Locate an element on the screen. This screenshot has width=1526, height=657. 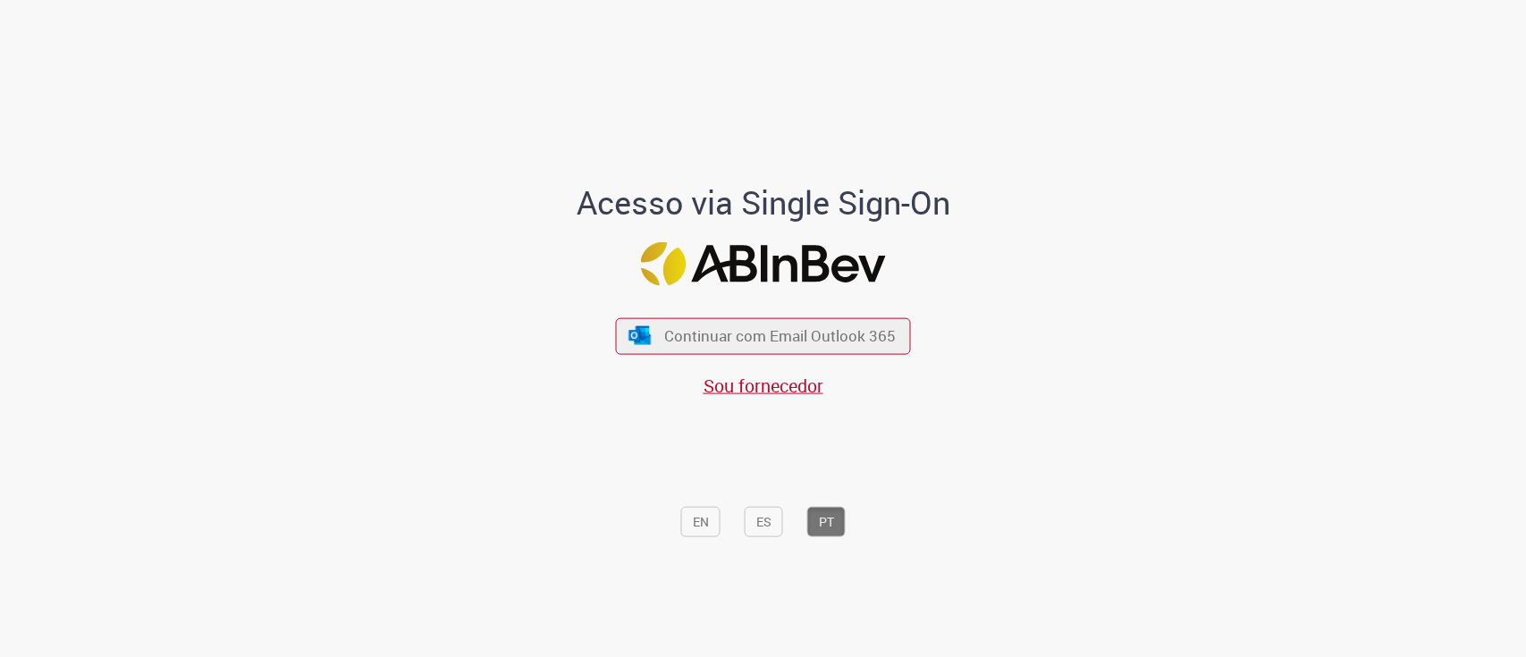
span: Continuar com Email Outlook 365 is located at coordinates (779, 335).